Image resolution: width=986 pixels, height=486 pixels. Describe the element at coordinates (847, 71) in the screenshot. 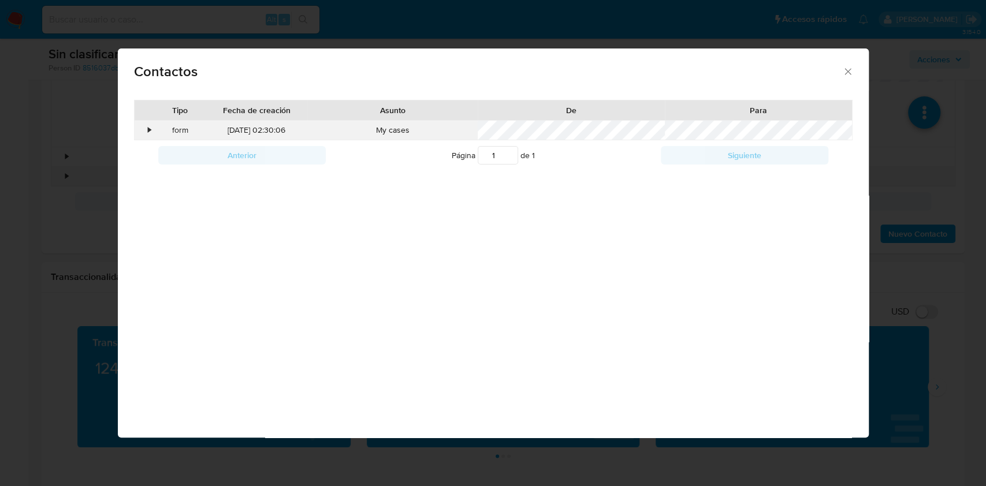

I see `button: close` at that location.